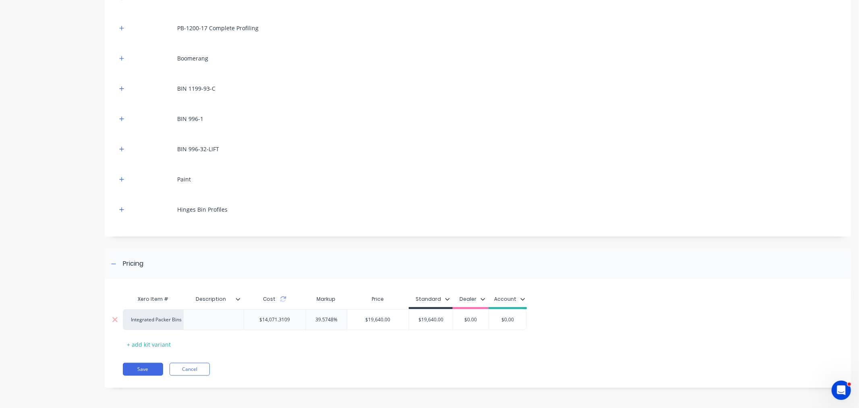 The width and height of the screenshot is (859, 408). What do you see at coordinates (468, 299) in the screenshot?
I see `div: Dealer` at bounding box center [468, 299].